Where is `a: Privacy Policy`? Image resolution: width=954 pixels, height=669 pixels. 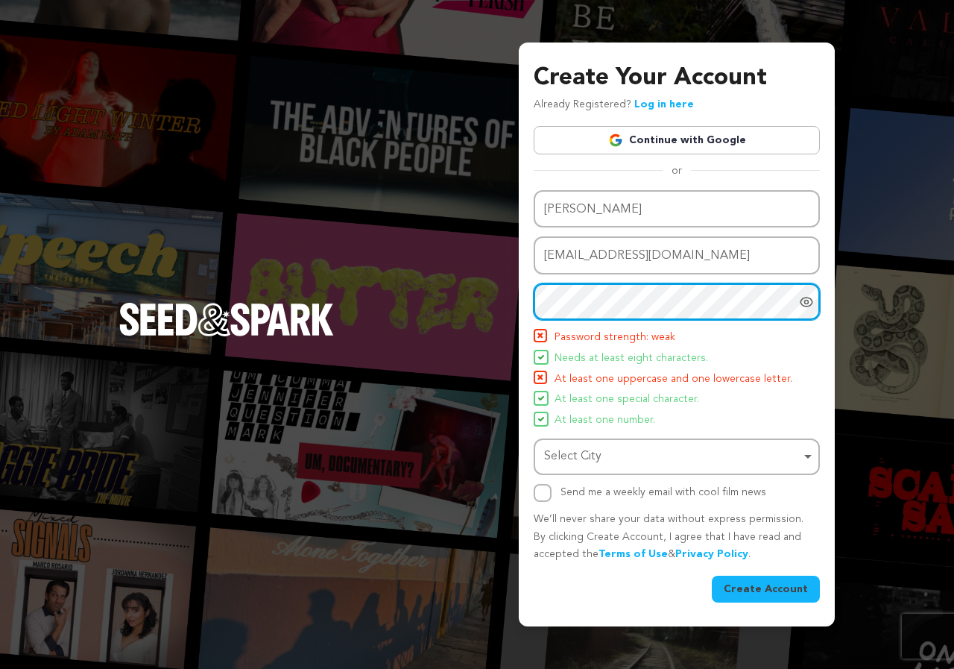
a: Privacy Policy is located at coordinates (712, 554).